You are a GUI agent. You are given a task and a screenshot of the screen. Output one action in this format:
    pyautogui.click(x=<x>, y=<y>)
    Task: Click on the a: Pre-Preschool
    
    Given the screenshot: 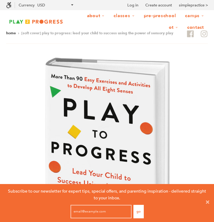 What is the action you would take?
    pyautogui.click(x=160, y=16)
    